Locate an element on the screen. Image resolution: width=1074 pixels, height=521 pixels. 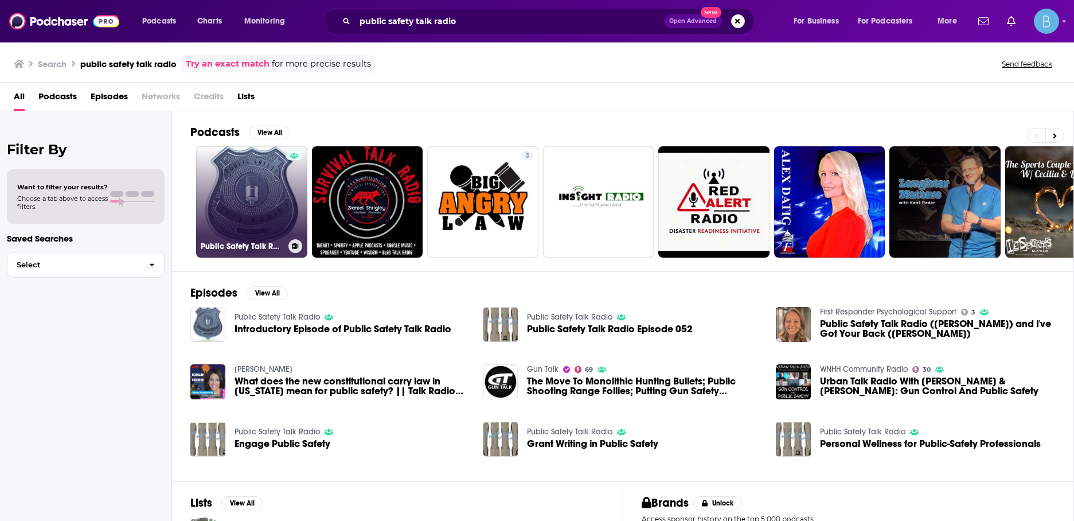
span: Want to filter your results? is located at coordinates (63, 187).